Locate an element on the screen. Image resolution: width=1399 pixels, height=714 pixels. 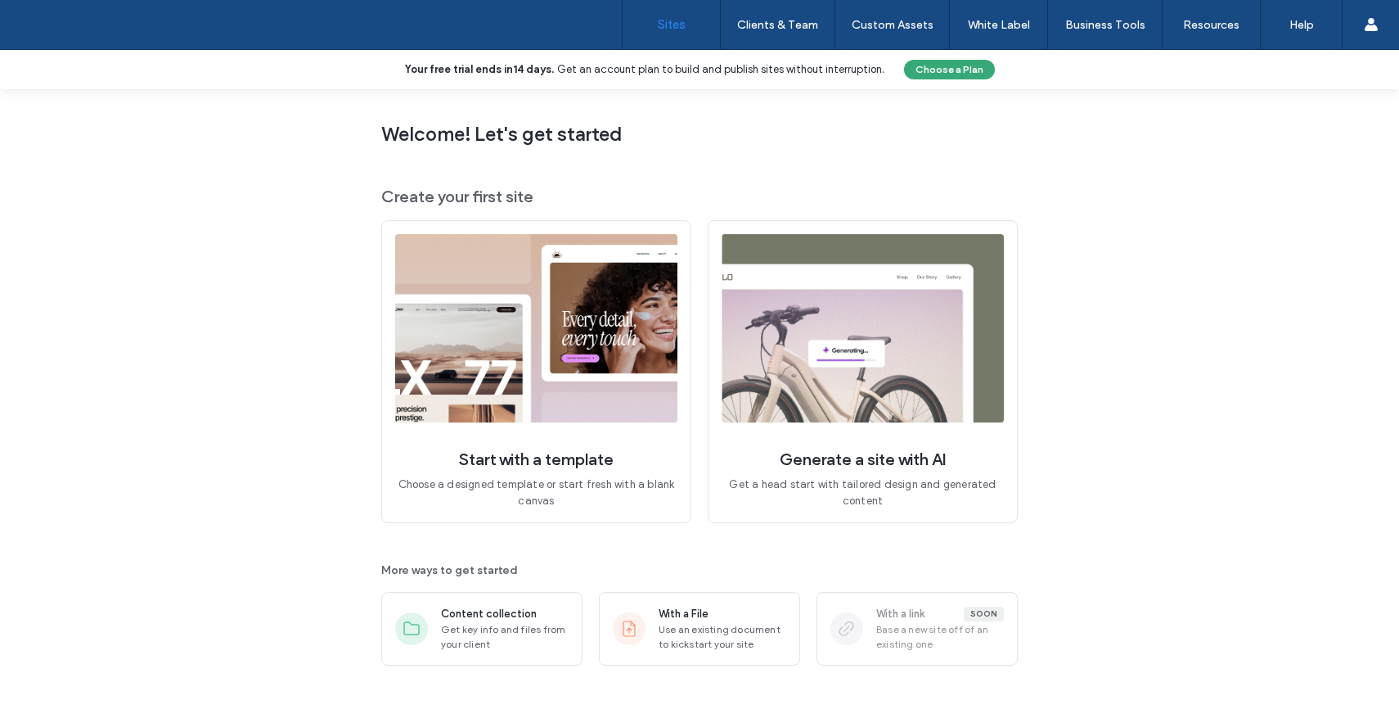
label: Sites is located at coordinates (672, 25).